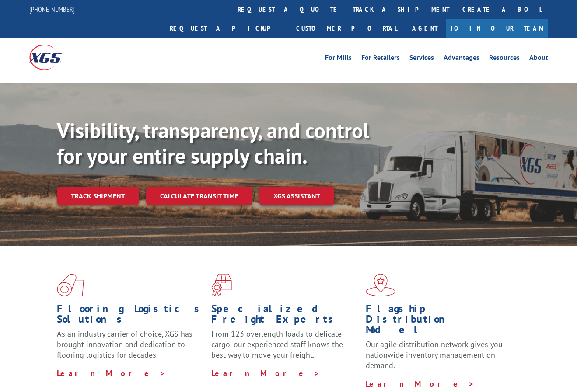  What do you see at coordinates (98, 196) in the screenshot?
I see `a: Track shipment` at bounding box center [98, 196].